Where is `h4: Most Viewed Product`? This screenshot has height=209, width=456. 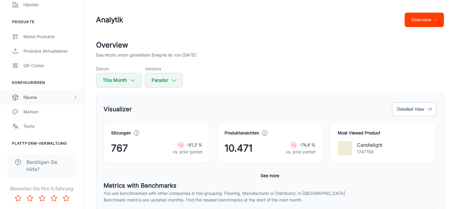
h4: Most Viewed Product is located at coordinates (383, 133).